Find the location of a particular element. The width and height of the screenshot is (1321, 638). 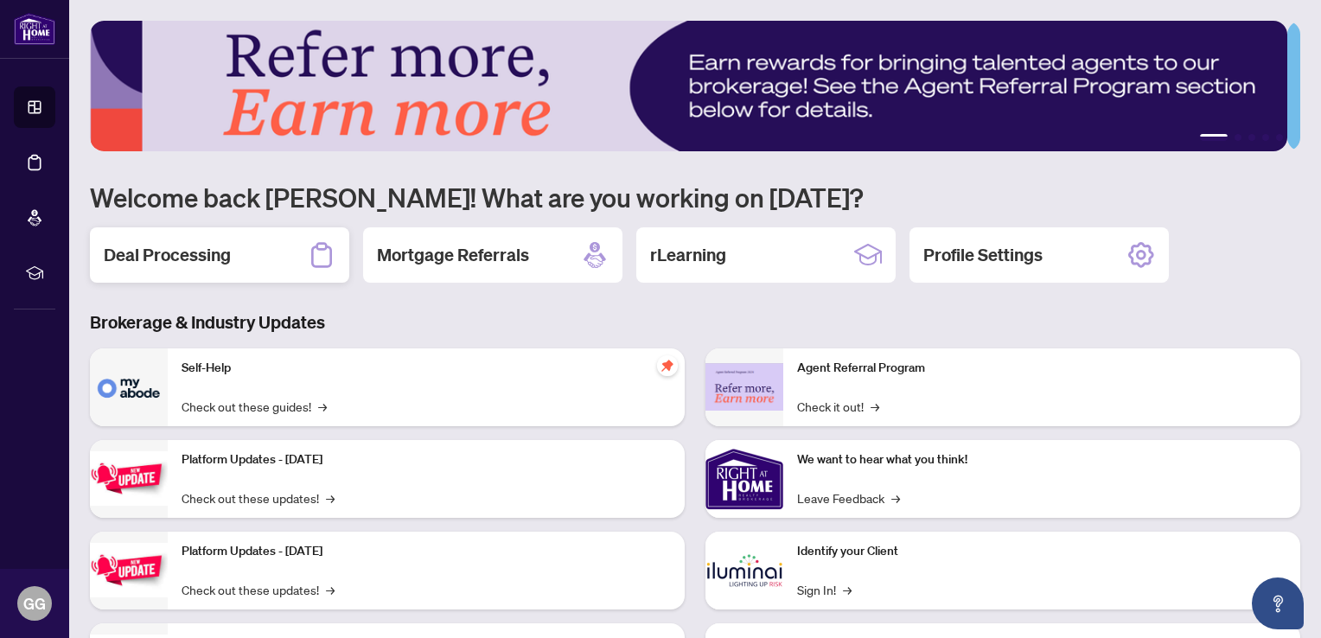

img: Platform Updates - July 8, 2025 is located at coordinates (129, 570).